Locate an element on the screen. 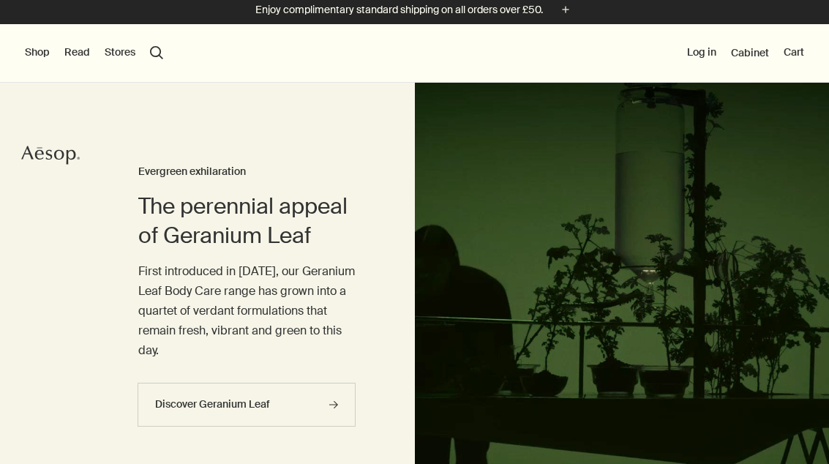 The image size is (829, 464). button: Open search is located at coordinates (157, 53).